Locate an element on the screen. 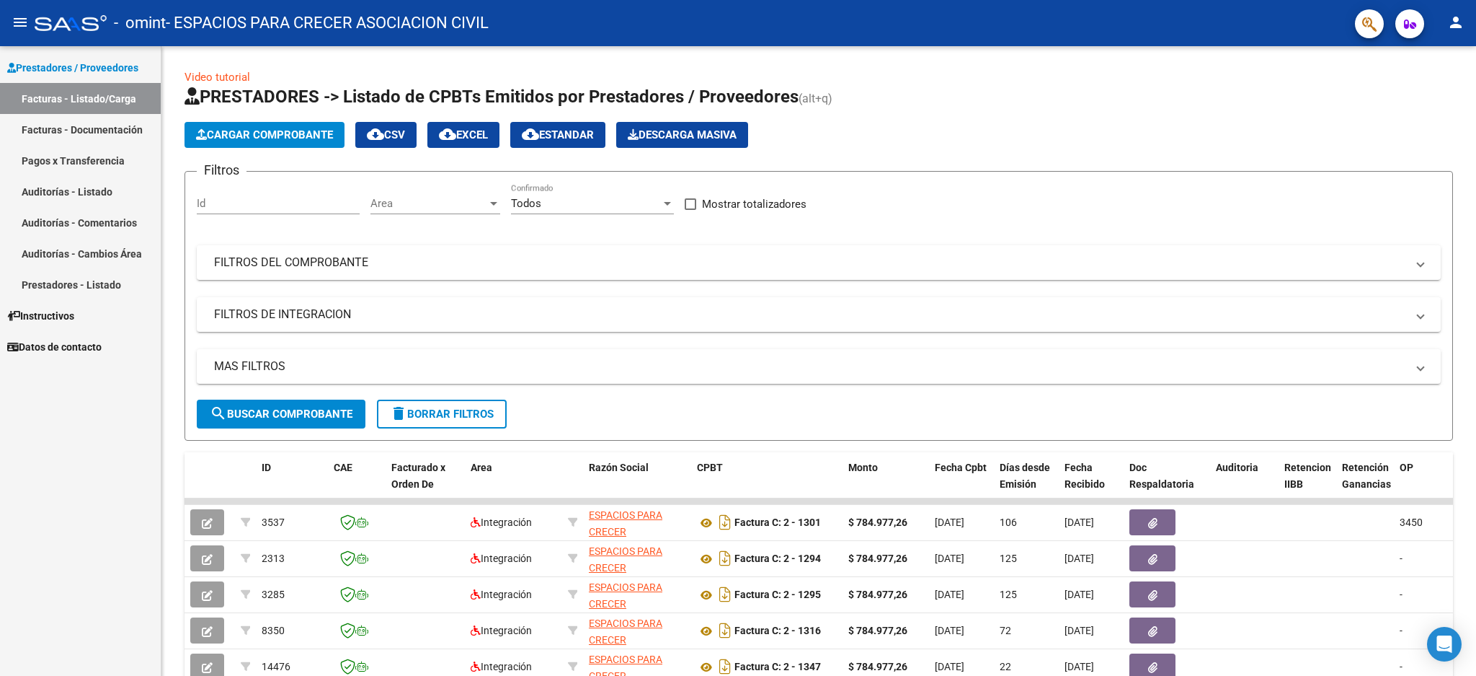 This screenshot has width=1476, height=676. span: 3450 is located at coordinates (1412, 522).